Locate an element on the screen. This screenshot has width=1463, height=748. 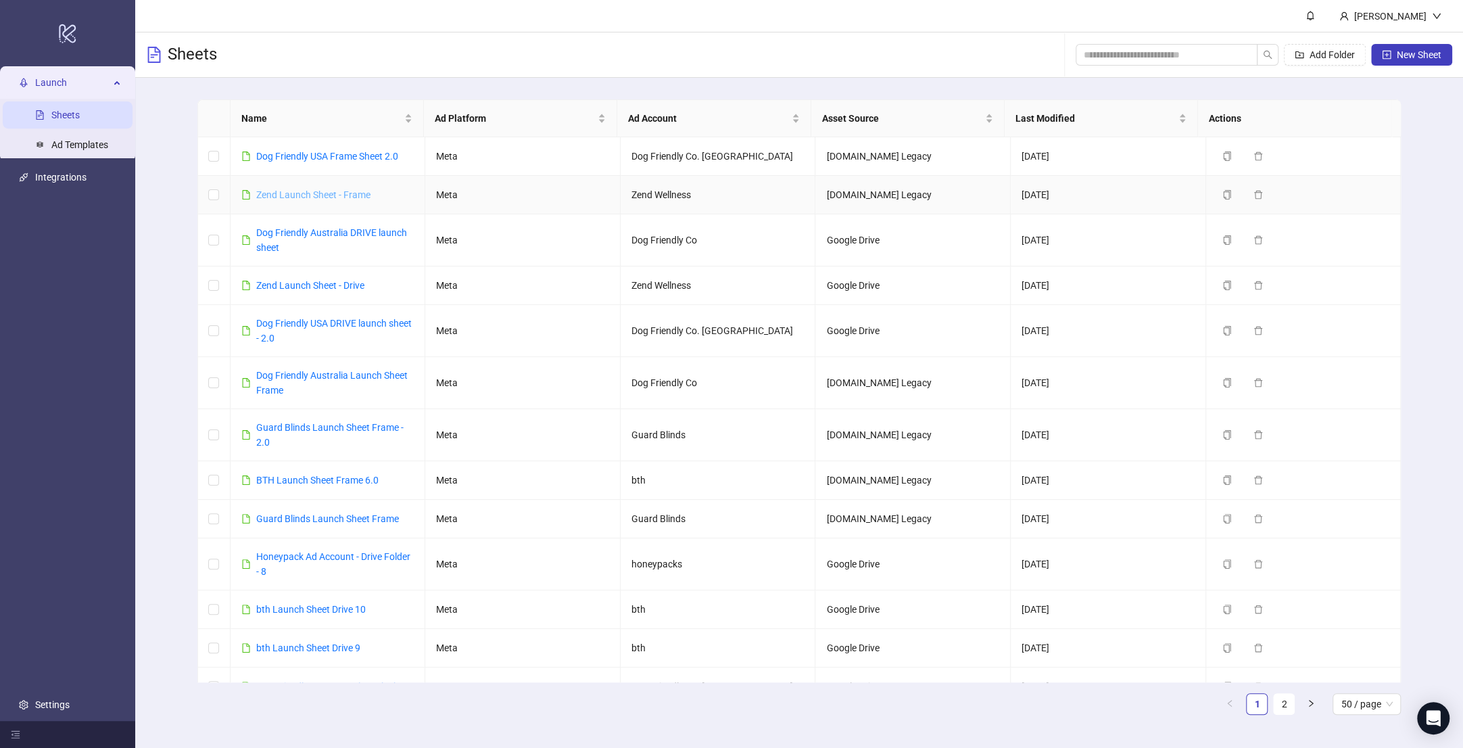
a: Guard Blinds Launch Sheet Frame is located at coordinates (327, 519).